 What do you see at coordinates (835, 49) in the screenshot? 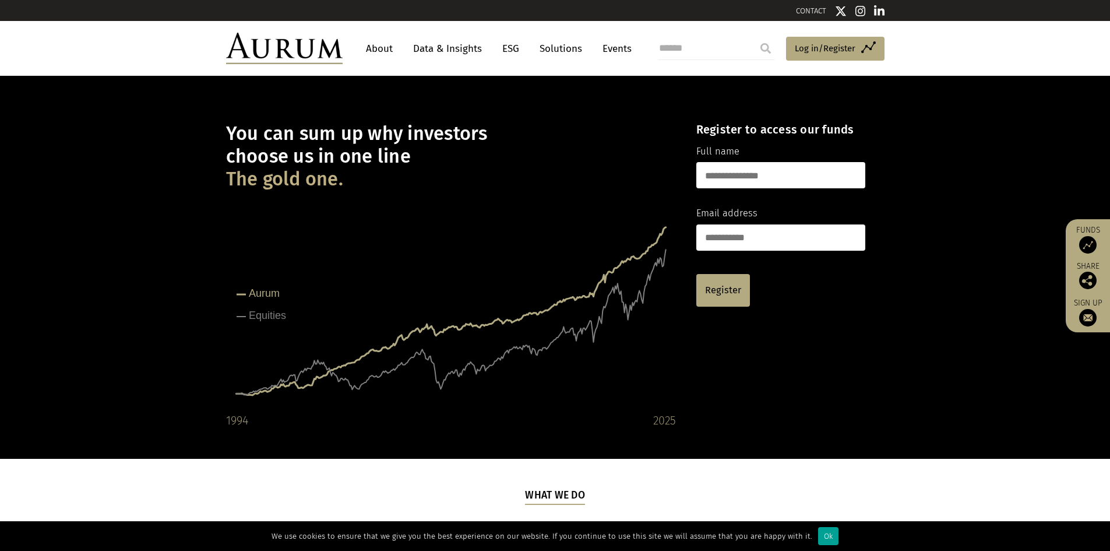
I see `a: Log in/Register` at bounding box center [835, 49].